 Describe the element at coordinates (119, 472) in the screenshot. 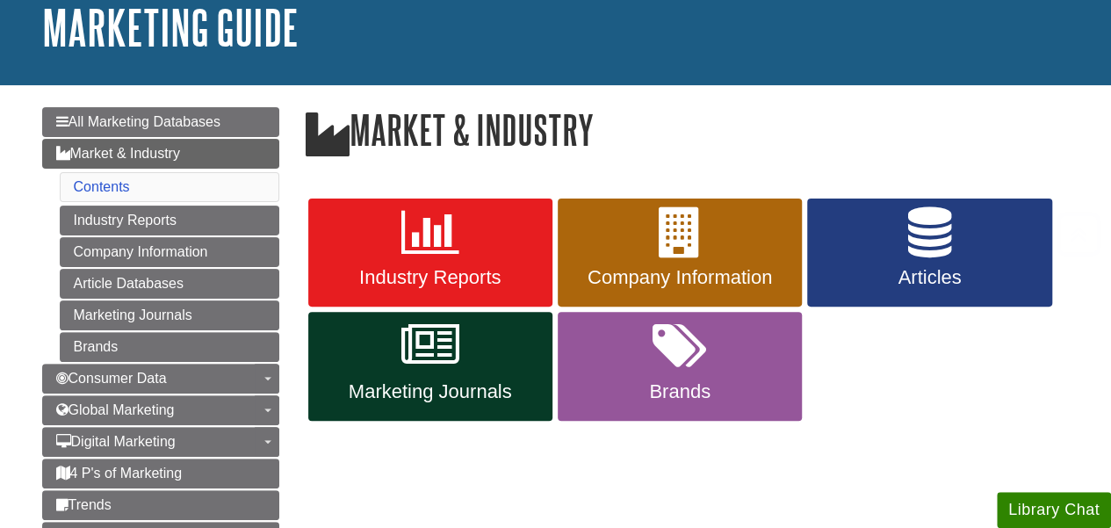

I see `span: 4 P's of Marketing` at that location.